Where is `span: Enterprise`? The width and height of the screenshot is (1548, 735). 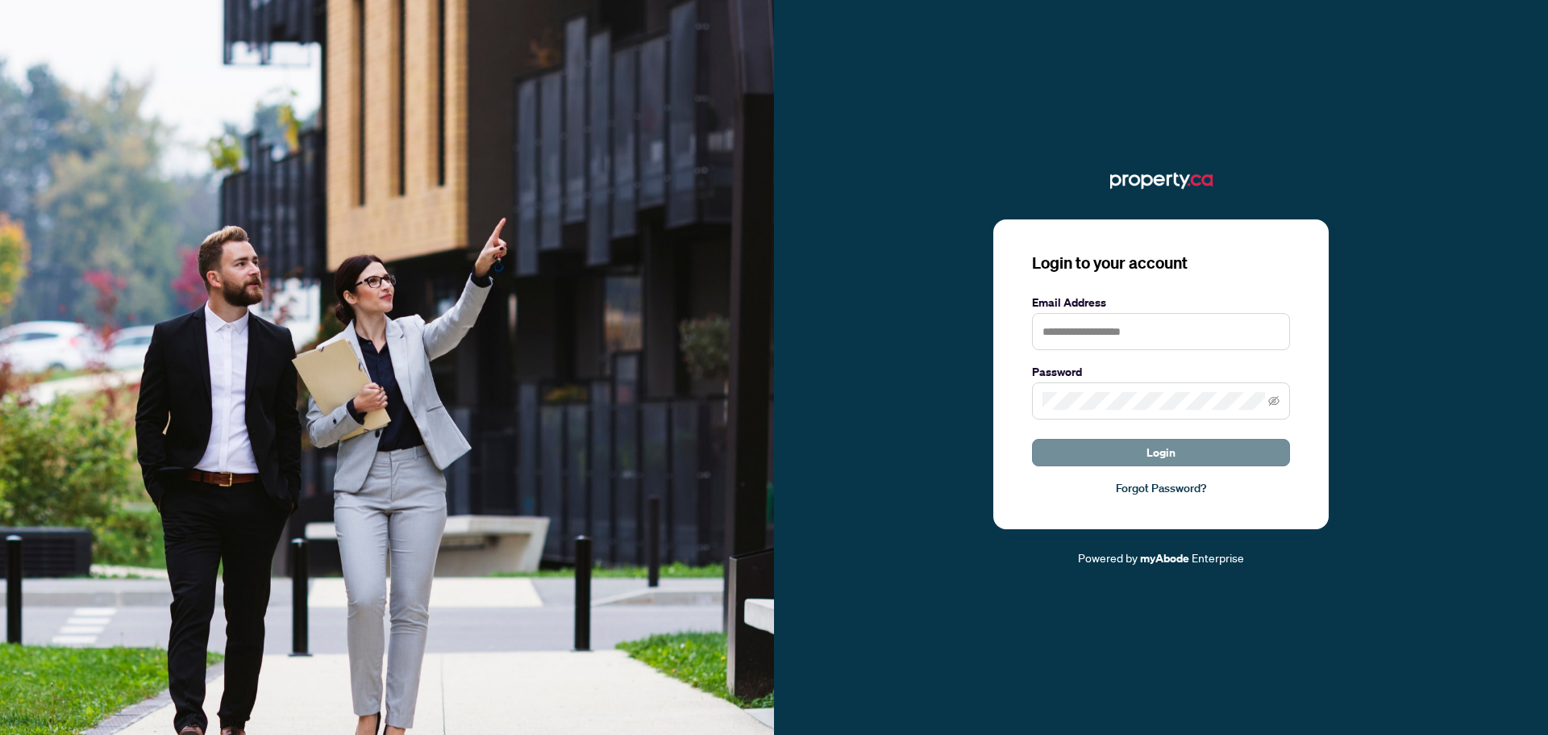
span: Enterprise is located at coordinates (1218, 557).